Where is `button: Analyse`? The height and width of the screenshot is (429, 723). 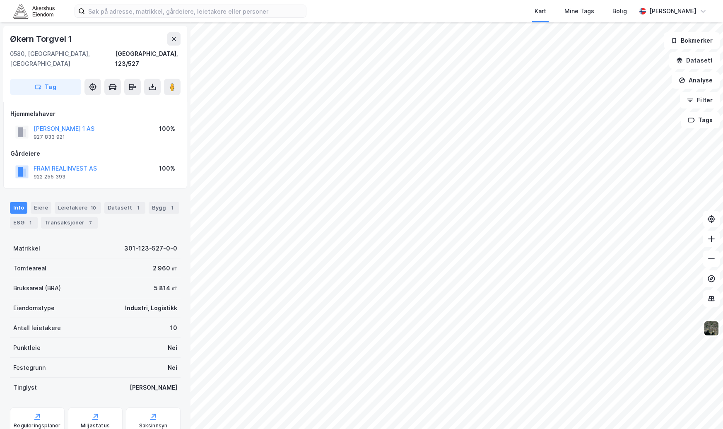
button: Analyse is located at coordinates (695, 80).